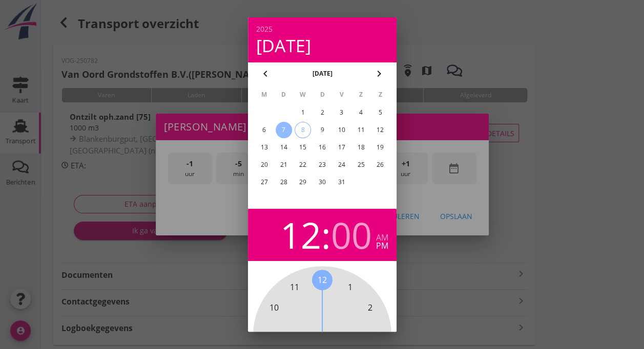 The width and height of the screenshot is (644, 349). What do you see at coordinates (322, 148) in the screenshot?
I see `button: 16` at bounding box center [322, 148].